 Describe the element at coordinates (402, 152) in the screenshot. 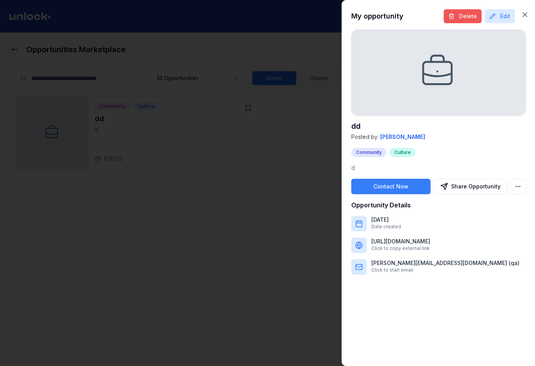

I see `div: Culture` at that location.